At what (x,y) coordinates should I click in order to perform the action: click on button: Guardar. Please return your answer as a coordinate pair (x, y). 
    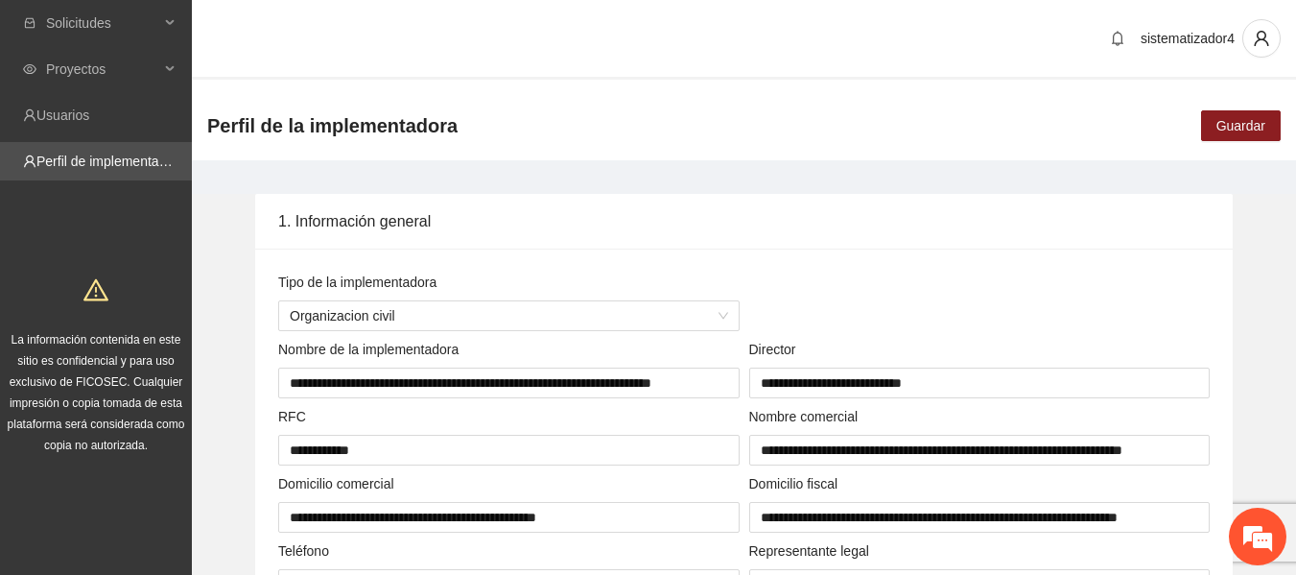
    Looking at the image, I should click on (1241, 126).